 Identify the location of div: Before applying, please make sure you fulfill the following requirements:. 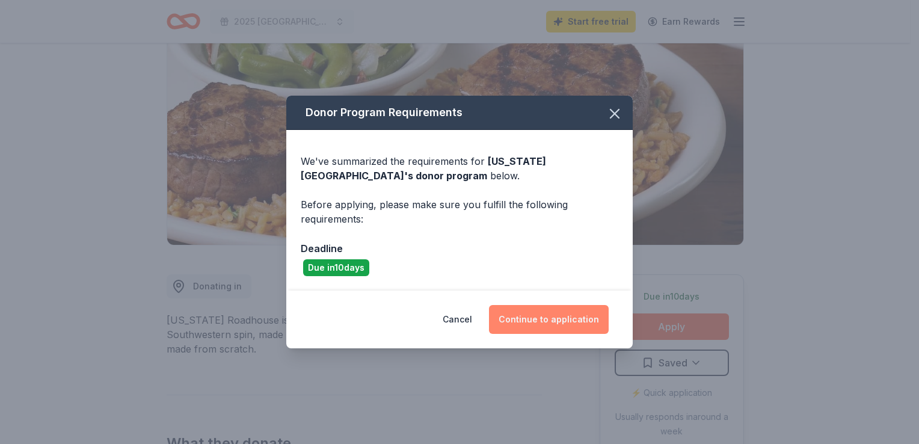
(459, 212).